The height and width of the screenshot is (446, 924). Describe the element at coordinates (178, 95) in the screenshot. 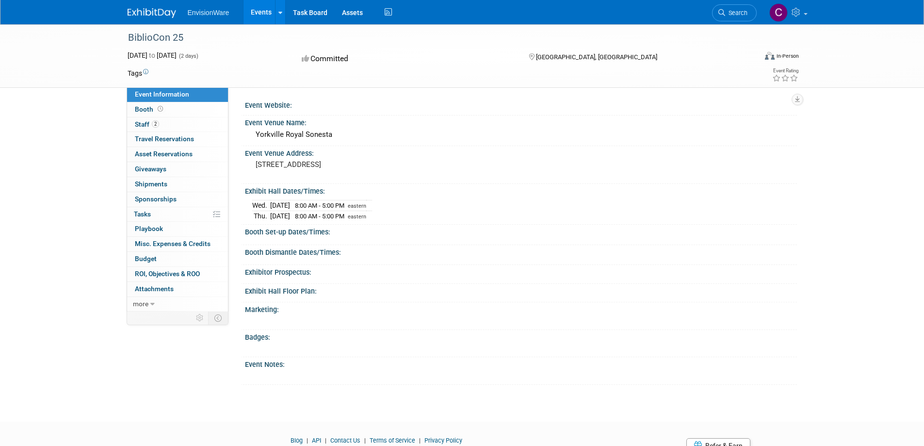

I see `a: Event Information` at that location.